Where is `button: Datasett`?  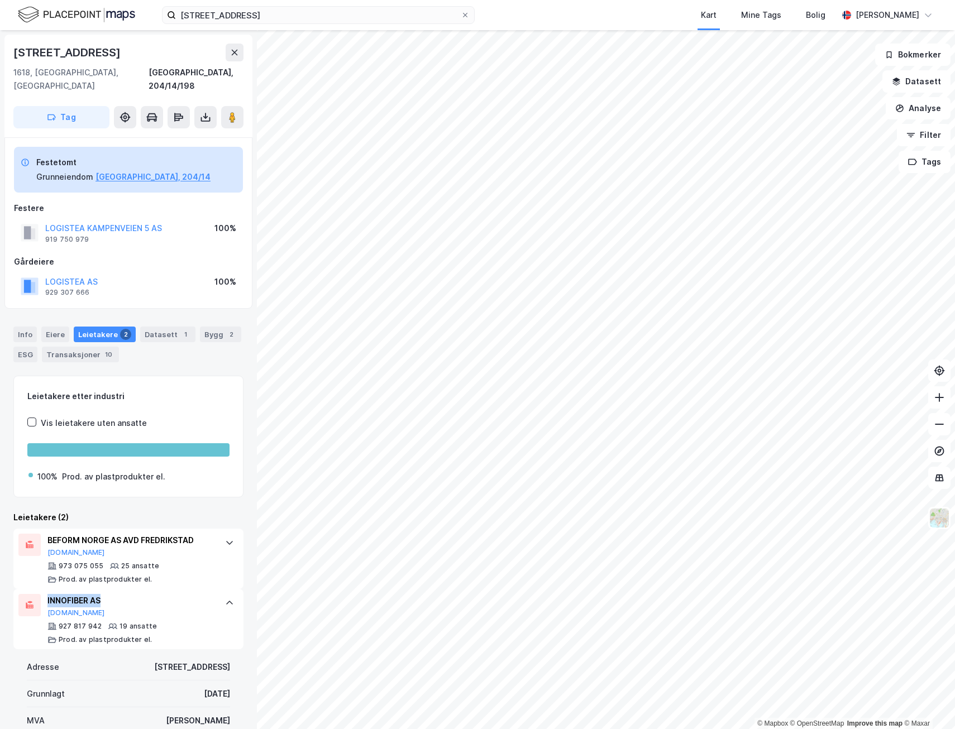
button: Datasett is located at coordinates (916, 82).